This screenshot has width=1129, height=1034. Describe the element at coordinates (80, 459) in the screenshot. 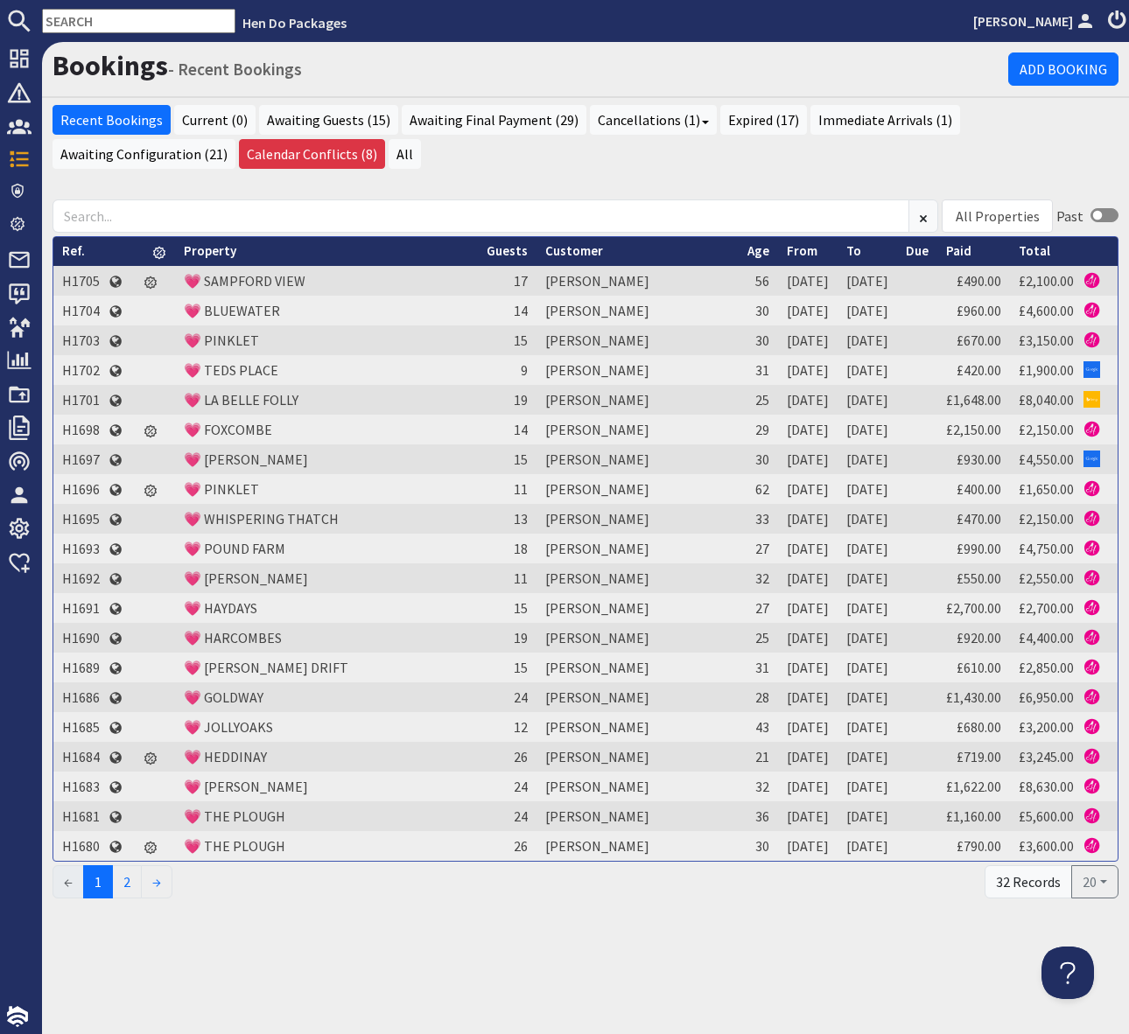

I see `td: H1697` at that location.